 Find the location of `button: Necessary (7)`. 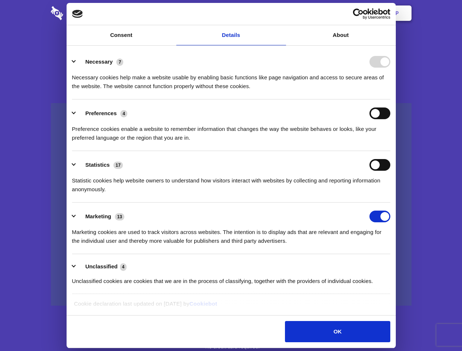

button: Necessary (7) is located at coordinates (100, 62).